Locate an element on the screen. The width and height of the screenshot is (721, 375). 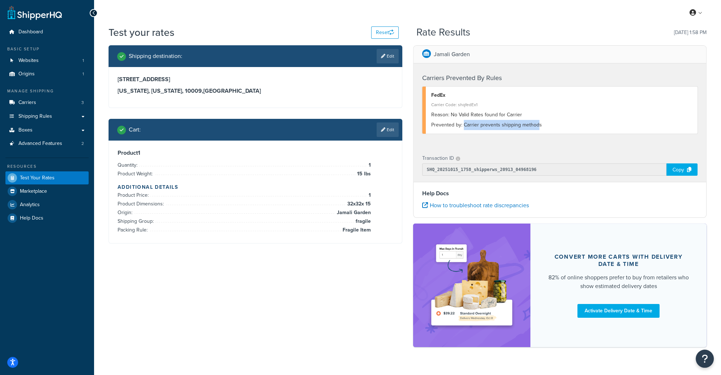
button: Reset is located at coordinates (385, 33).